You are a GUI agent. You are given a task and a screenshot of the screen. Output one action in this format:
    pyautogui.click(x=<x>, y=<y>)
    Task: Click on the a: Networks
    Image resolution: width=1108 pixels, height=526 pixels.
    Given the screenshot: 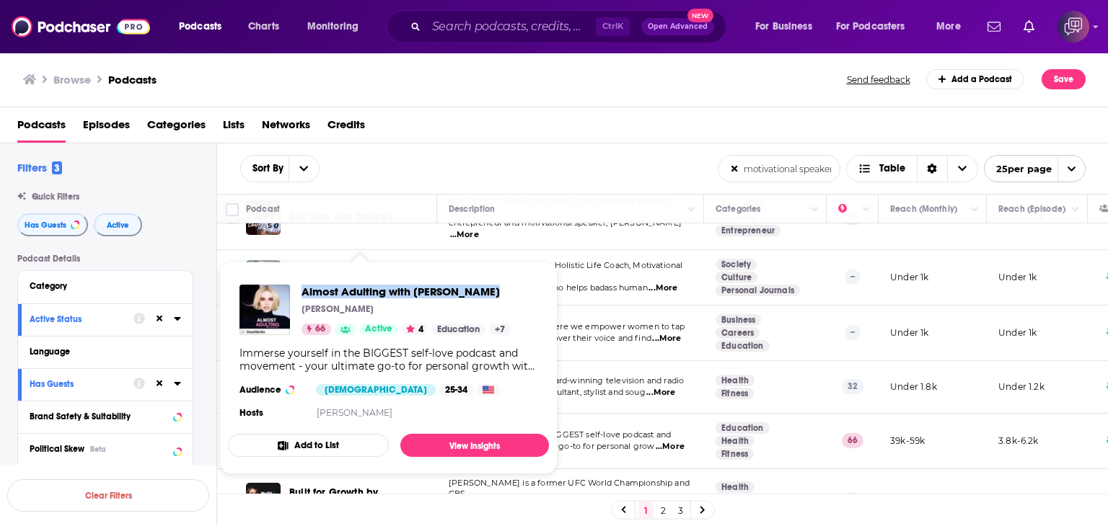 What is the action you would take?
    pyautogui.click(x=286, y=128)
    